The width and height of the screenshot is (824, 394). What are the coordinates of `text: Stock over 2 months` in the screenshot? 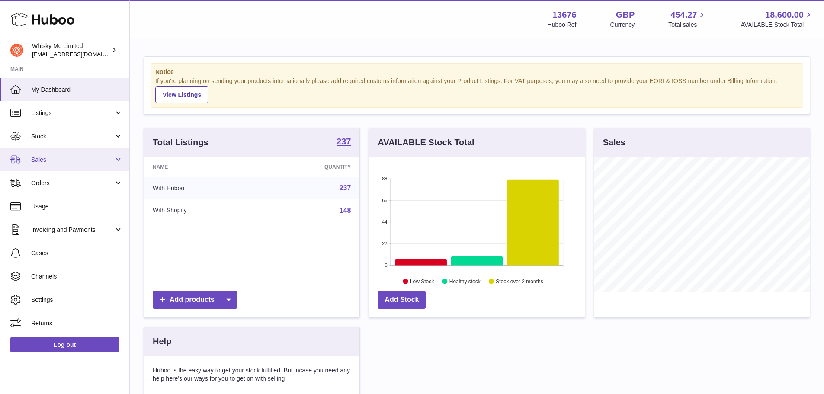 It's located at (519, 281).